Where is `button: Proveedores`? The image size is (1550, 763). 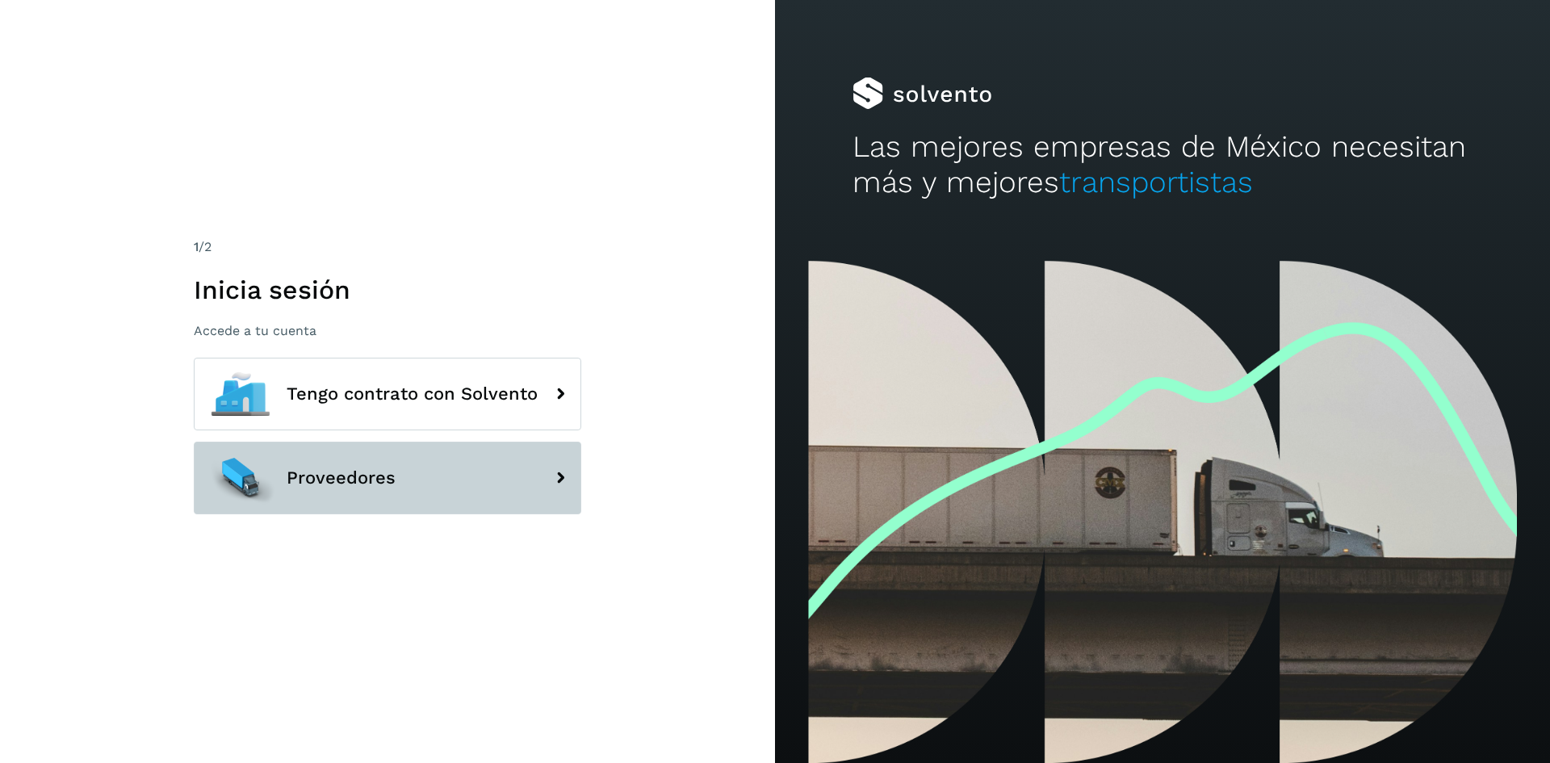
button: Proveedores is located at coordinates (388, 478).